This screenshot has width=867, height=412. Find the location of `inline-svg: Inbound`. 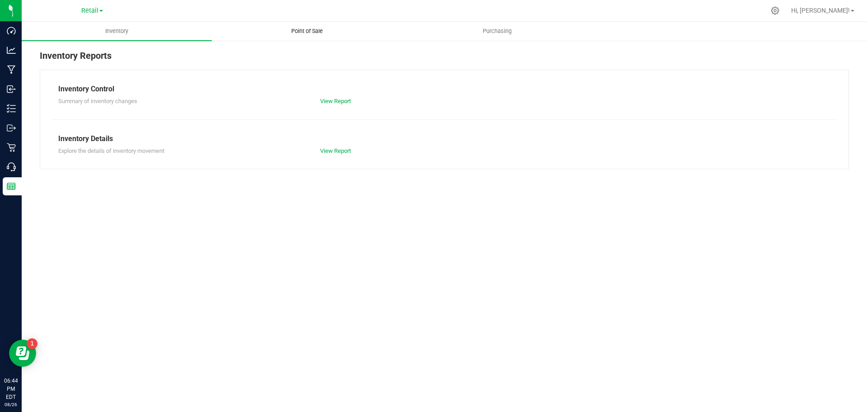

inline-svg: Inbound is located at coordinates (11, 89).